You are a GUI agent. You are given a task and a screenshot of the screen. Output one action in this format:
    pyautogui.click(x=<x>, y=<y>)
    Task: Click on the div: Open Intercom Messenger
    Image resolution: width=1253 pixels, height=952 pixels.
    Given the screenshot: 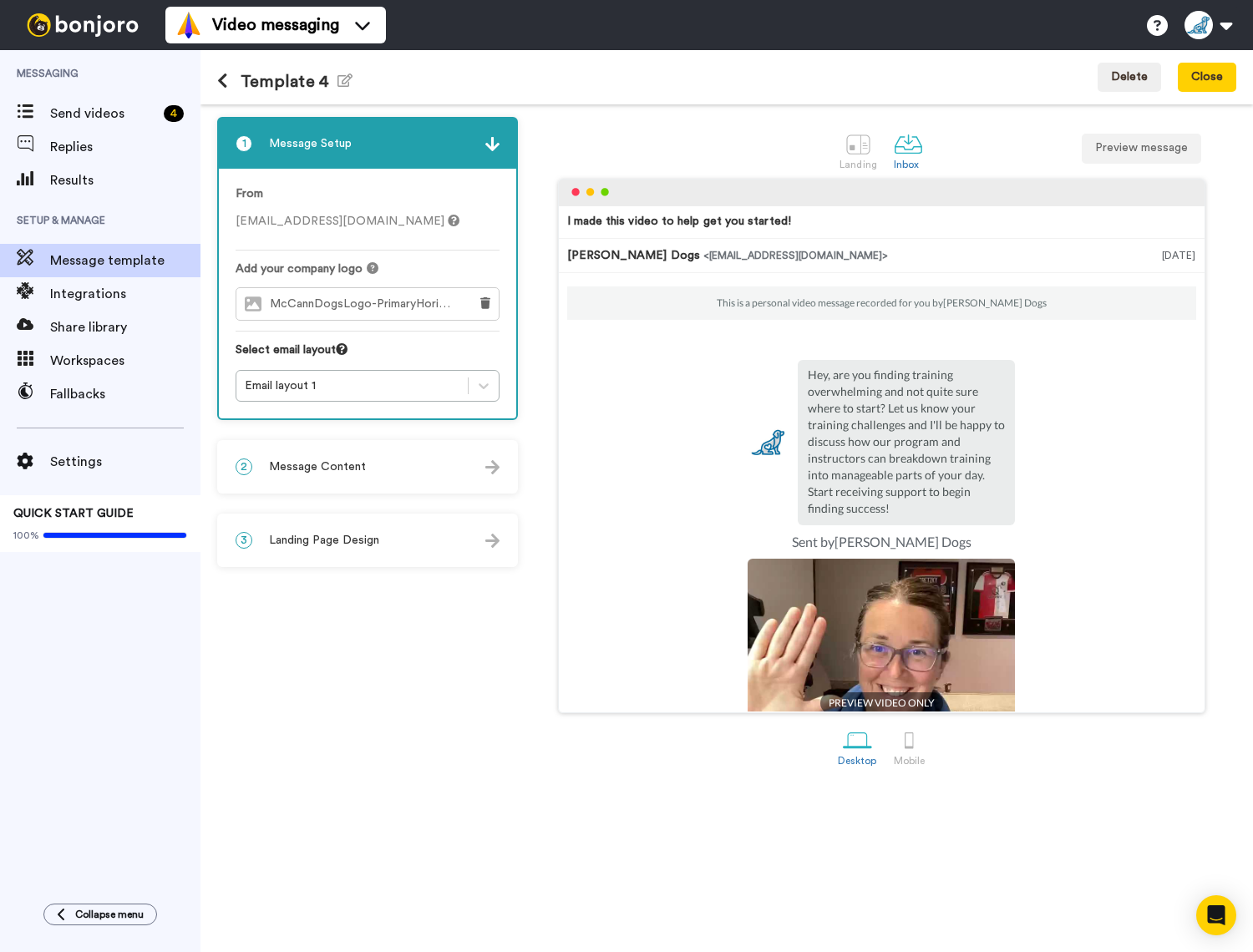 What is the action you would take?
    pyautogui.click(x=1217, y=916)
    